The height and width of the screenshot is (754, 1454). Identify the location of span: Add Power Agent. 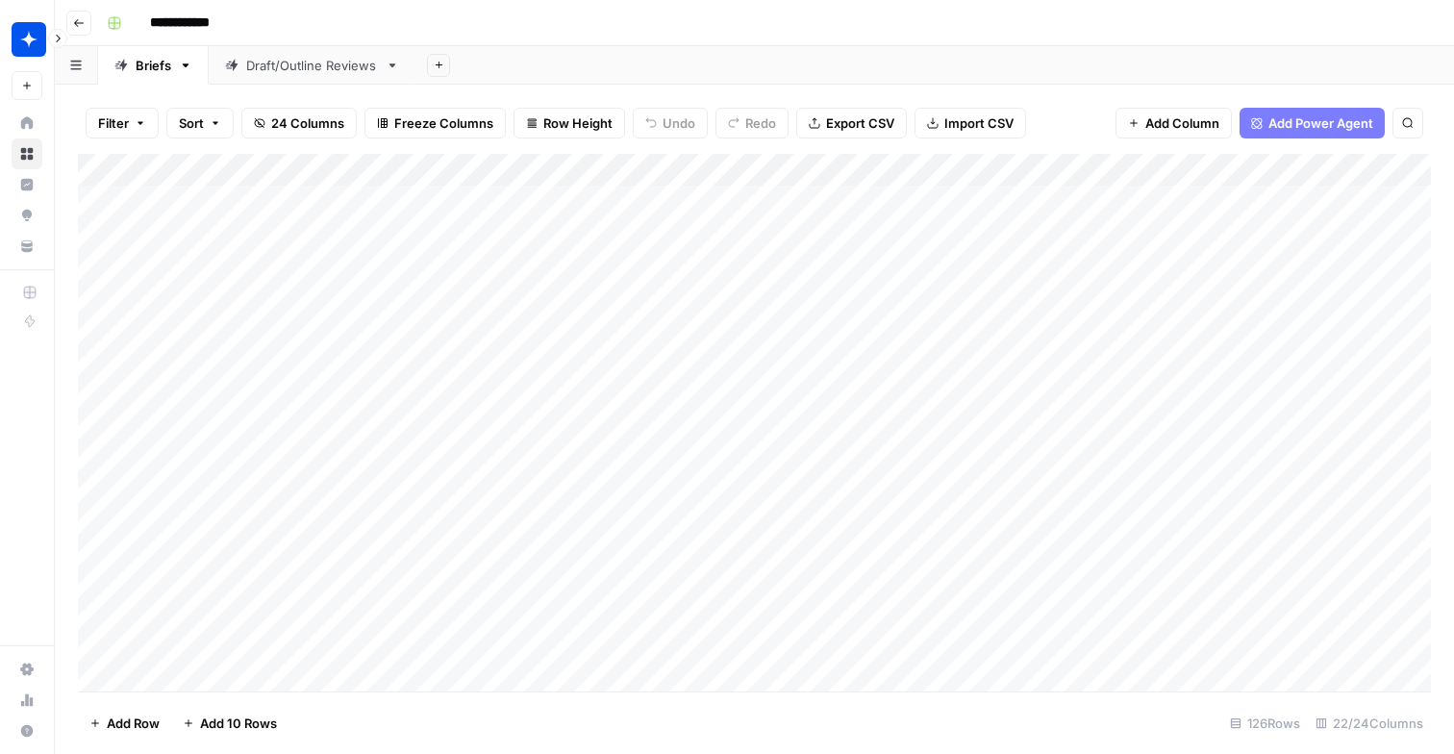
(1320, 123).